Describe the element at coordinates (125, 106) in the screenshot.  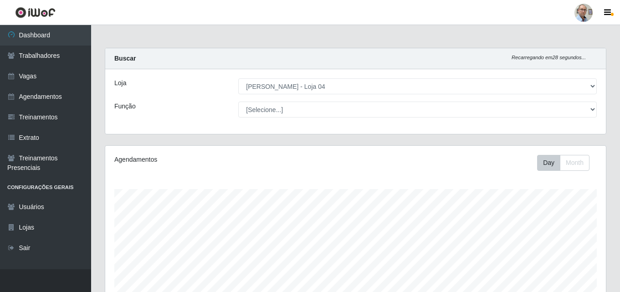
I see `label: Função` at that location.